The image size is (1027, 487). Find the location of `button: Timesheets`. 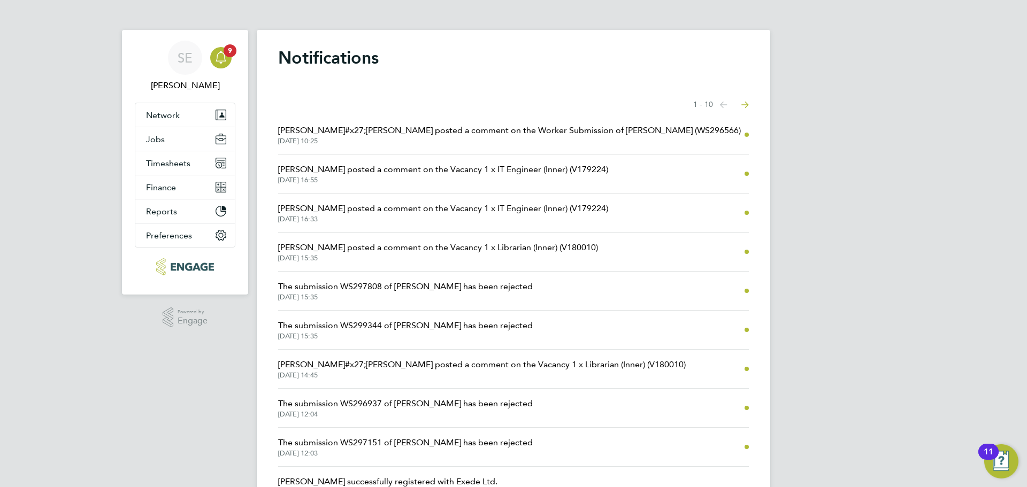

button: Timesheets is located at coordinates (185, 163).